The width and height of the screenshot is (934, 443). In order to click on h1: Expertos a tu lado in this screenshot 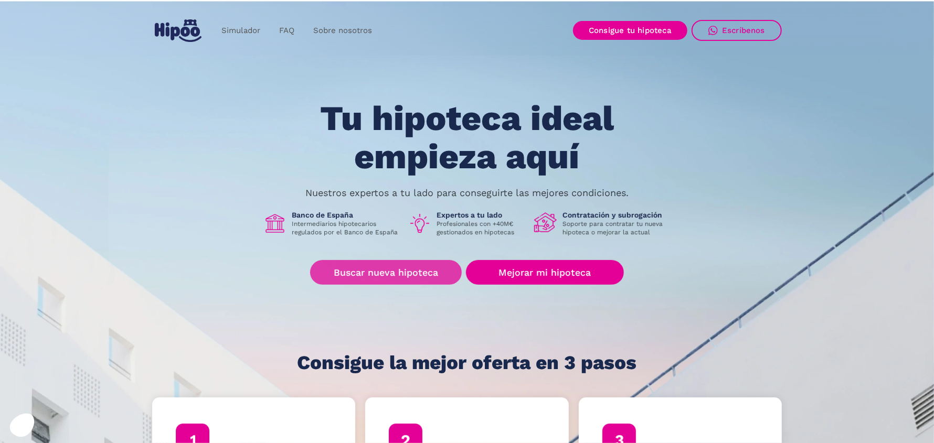, I will do `click(481, 215)`.